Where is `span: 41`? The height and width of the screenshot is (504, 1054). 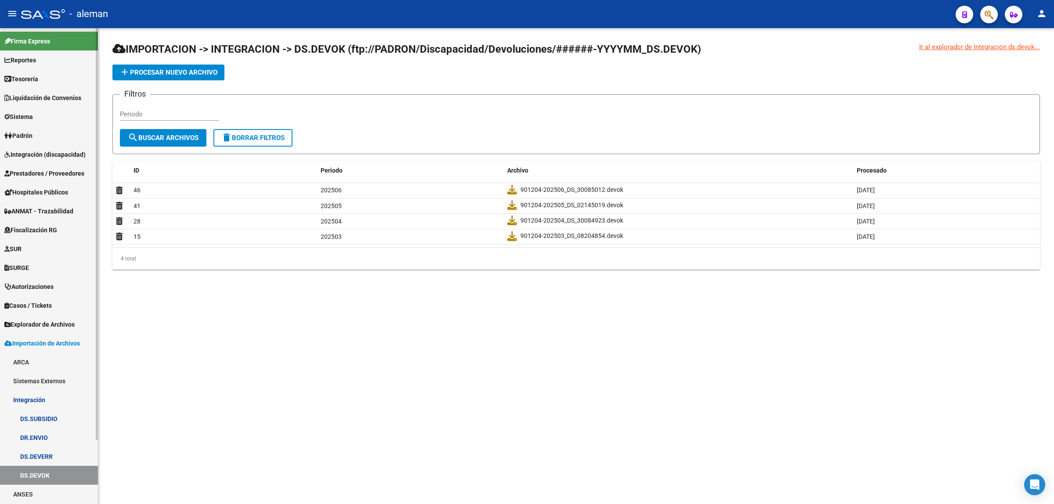
span: 41 is located at coordinates (137, 206).